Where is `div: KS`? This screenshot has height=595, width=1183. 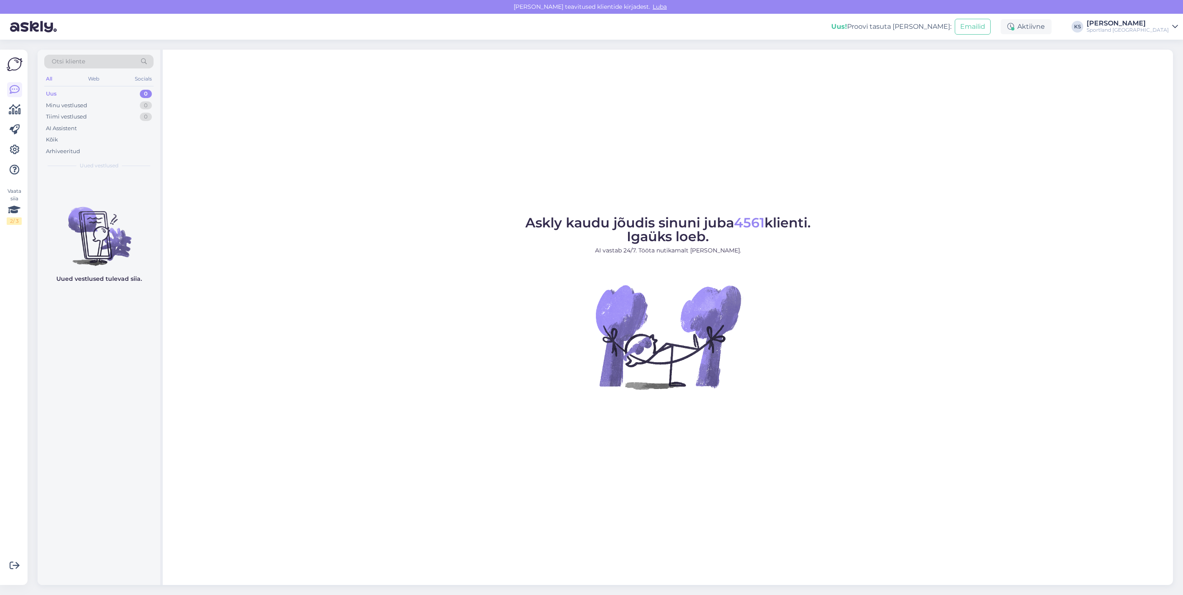
div: KS is located at coordinates (1078, 27).